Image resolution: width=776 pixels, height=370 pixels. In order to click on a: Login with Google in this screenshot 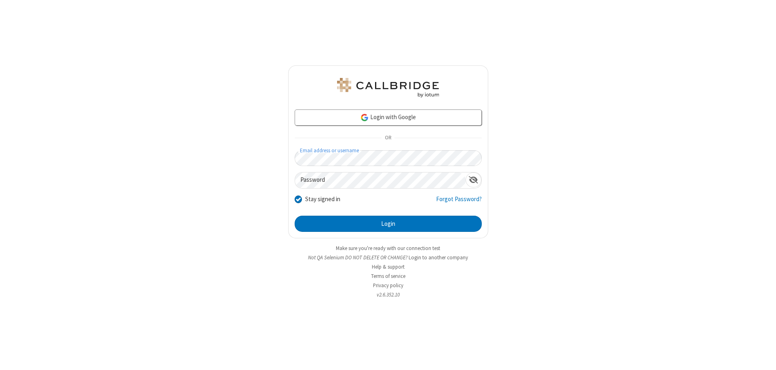, I will do `click(388, 118)`.